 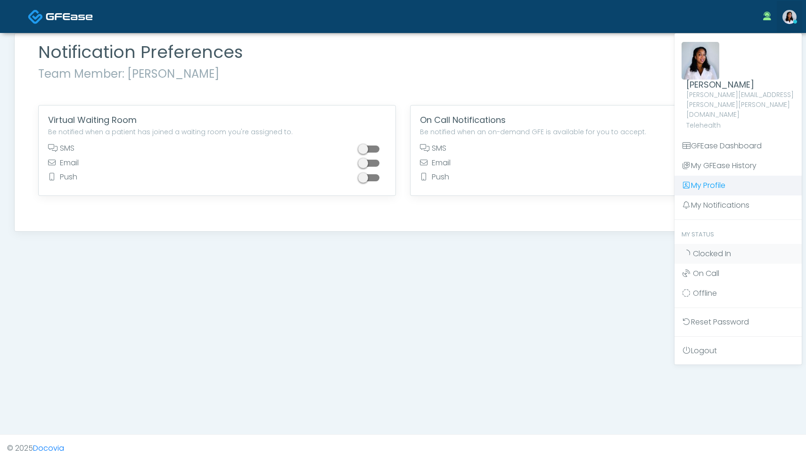 I want to click on h4: Virtual Waiting Room, so click(x=217, y=120).